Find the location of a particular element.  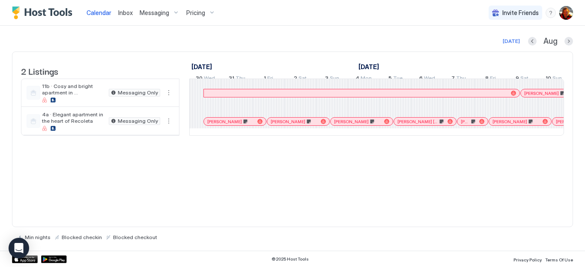

div: User profile is located at coordinates (567, 13).